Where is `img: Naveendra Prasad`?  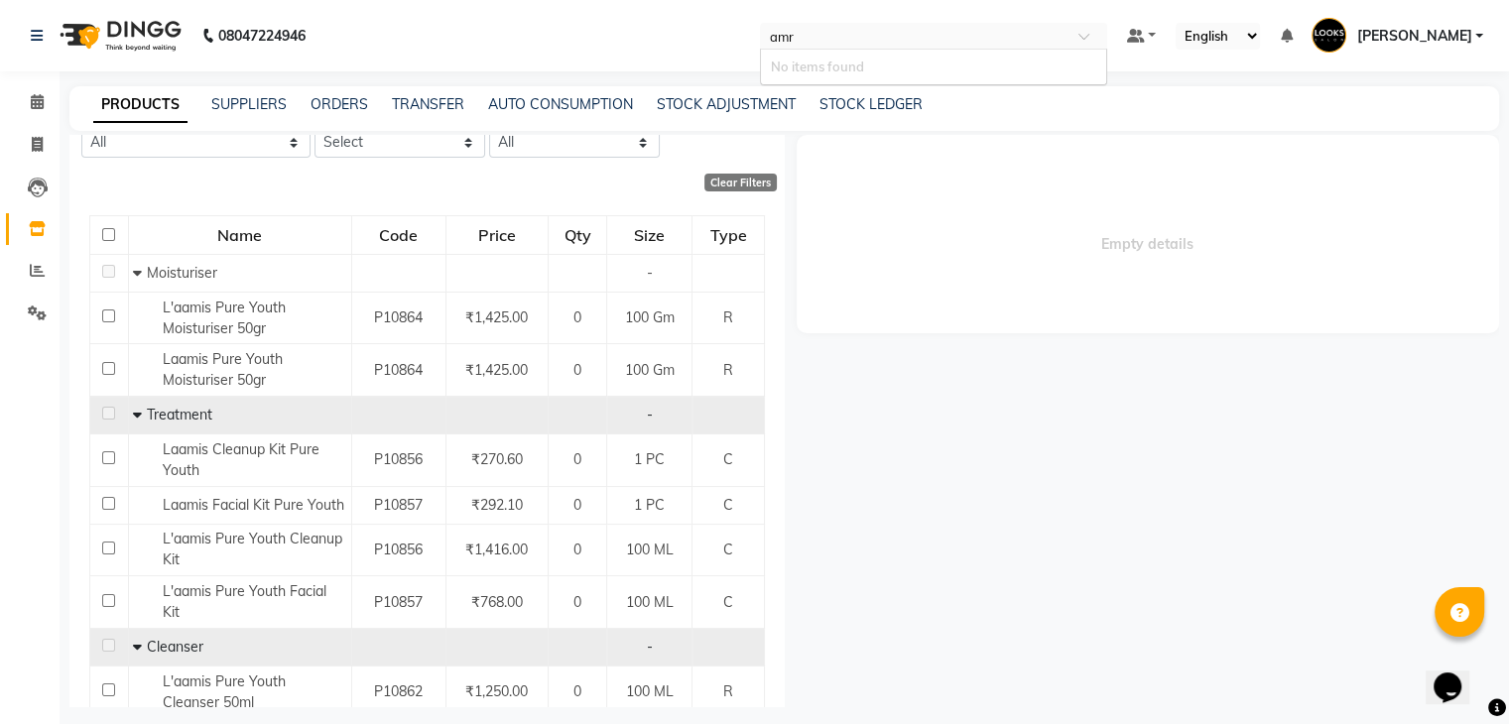 img: Naveendra Prasad is located at coordinates (1328, 35).